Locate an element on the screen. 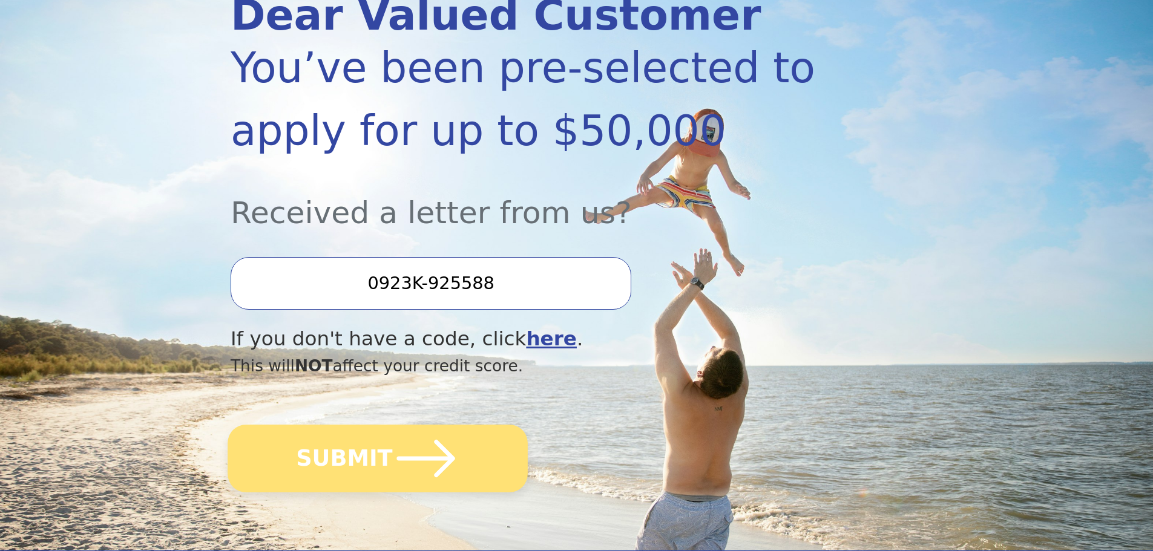  span: NOT is located at coordinates (314, 366).